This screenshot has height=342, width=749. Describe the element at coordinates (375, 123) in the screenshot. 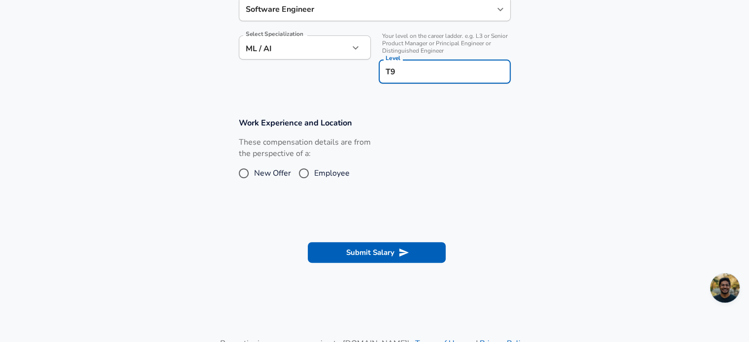

I see `h3: Work Experience and Location` at that location.